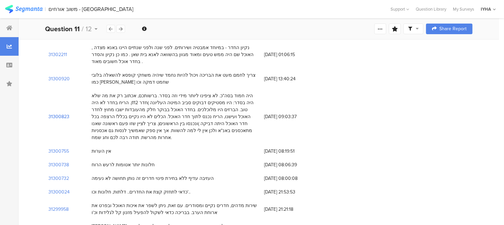 The height and width of the screenshot is (225, 504). What do you see at coordinates (174, 209) in the screenshot?
I see `div: שירות מדהים, חדרים נקיים ומסודרים. עם זאת, ניתן לשפר את איכות האוכל ובפרט את ארוחת הערב. בבריכה כ...` at bounding box center [174, 209].